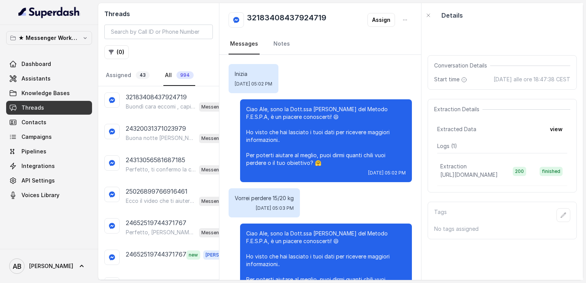 The height and width of the screenshot is (283, 586). I want to click on p: Details, so click(452, 15).